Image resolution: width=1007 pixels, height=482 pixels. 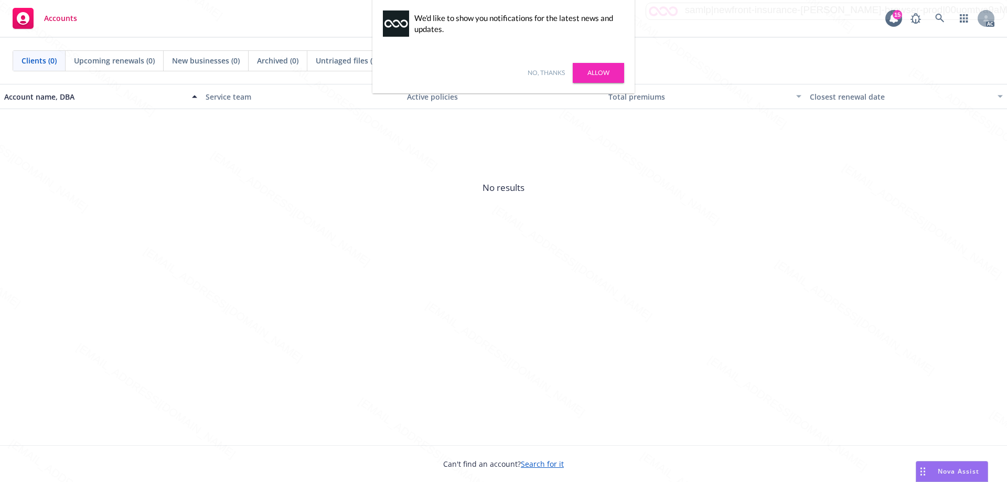 I want to click on a: Switch app, so click(x=964, y=18).